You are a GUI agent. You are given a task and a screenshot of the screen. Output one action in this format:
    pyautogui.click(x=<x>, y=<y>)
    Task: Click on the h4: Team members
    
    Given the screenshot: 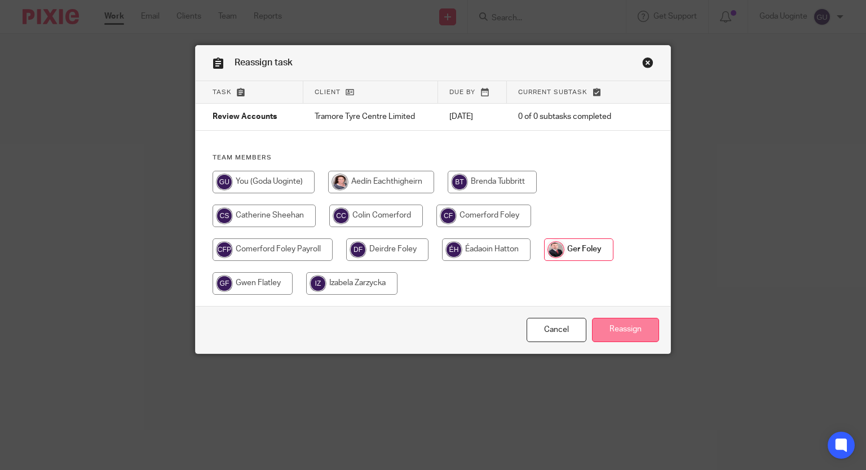 What is the action you would take?
    pyautogui.click(x=433, y=158)
    